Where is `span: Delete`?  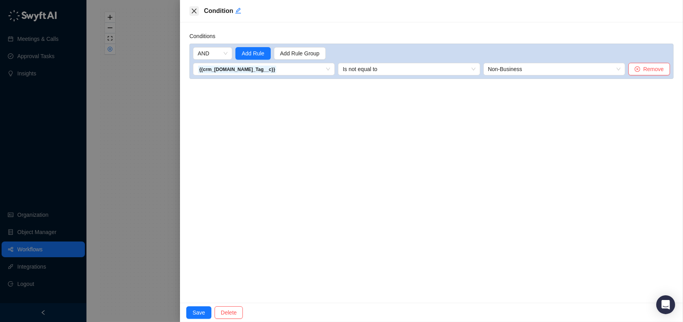 span: Delete is located at coordinates (229, 313).